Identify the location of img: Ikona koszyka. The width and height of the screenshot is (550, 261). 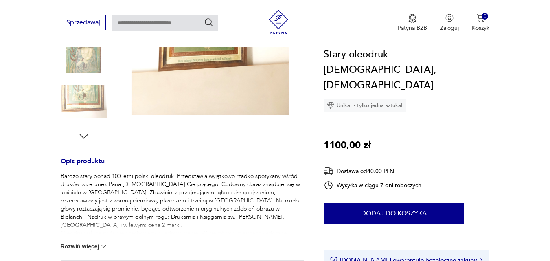
(481, 18).